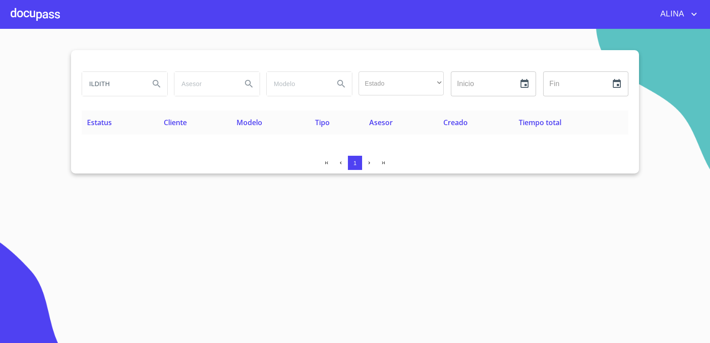 The width and height of the screenshot is (710, 343). I want to click on button: account of current user, so click(676, 14).